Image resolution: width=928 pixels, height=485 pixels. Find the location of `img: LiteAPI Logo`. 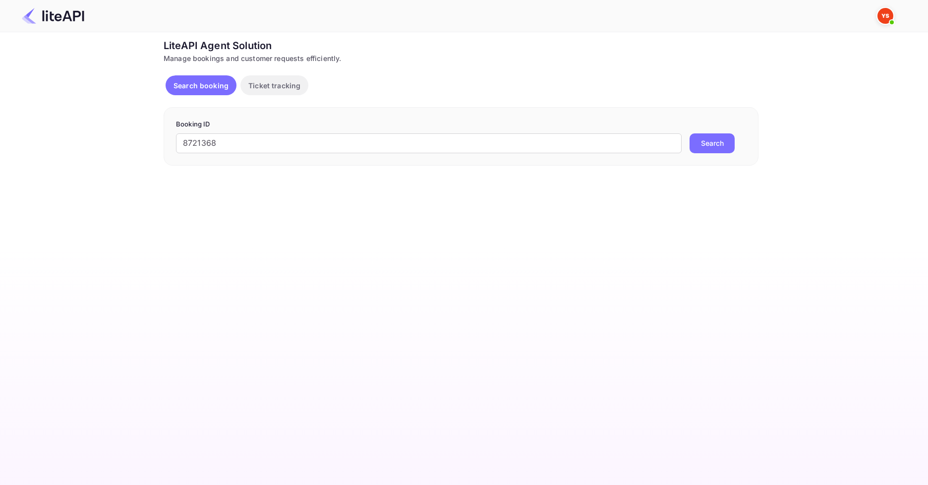

img: LiteAPI Logo is located at coordinates (53, 16).